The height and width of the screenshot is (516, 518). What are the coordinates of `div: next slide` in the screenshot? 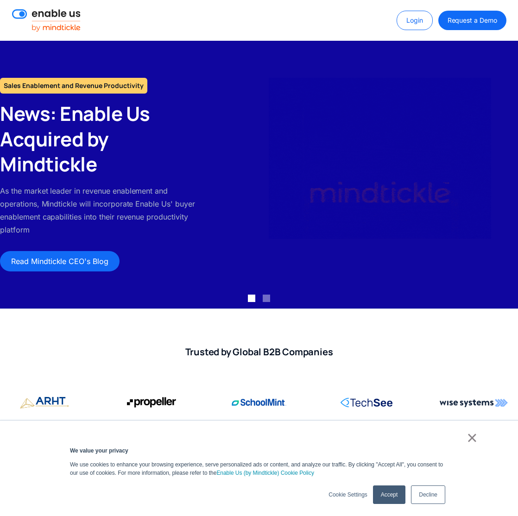 It's located at (500, 175).